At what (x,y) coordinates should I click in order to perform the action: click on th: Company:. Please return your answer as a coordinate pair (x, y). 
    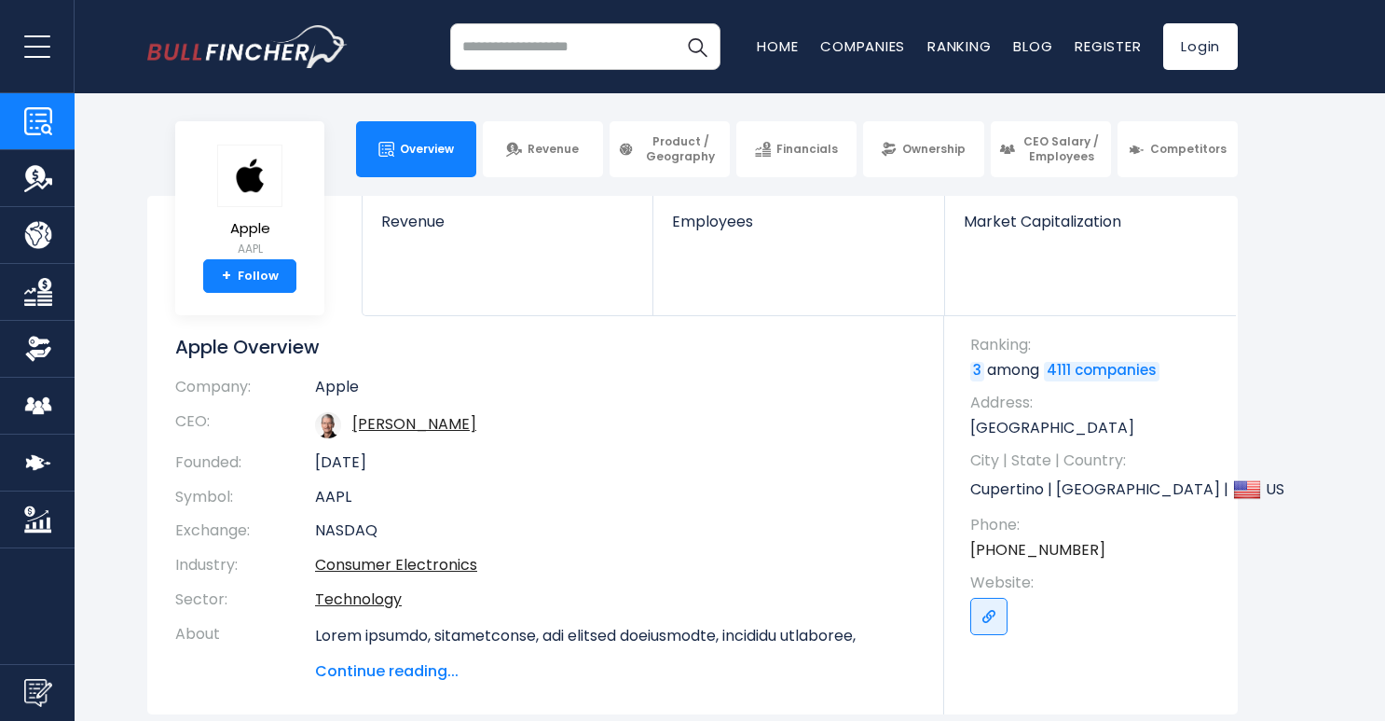
    Looking at the image, I should click on (245, 391).